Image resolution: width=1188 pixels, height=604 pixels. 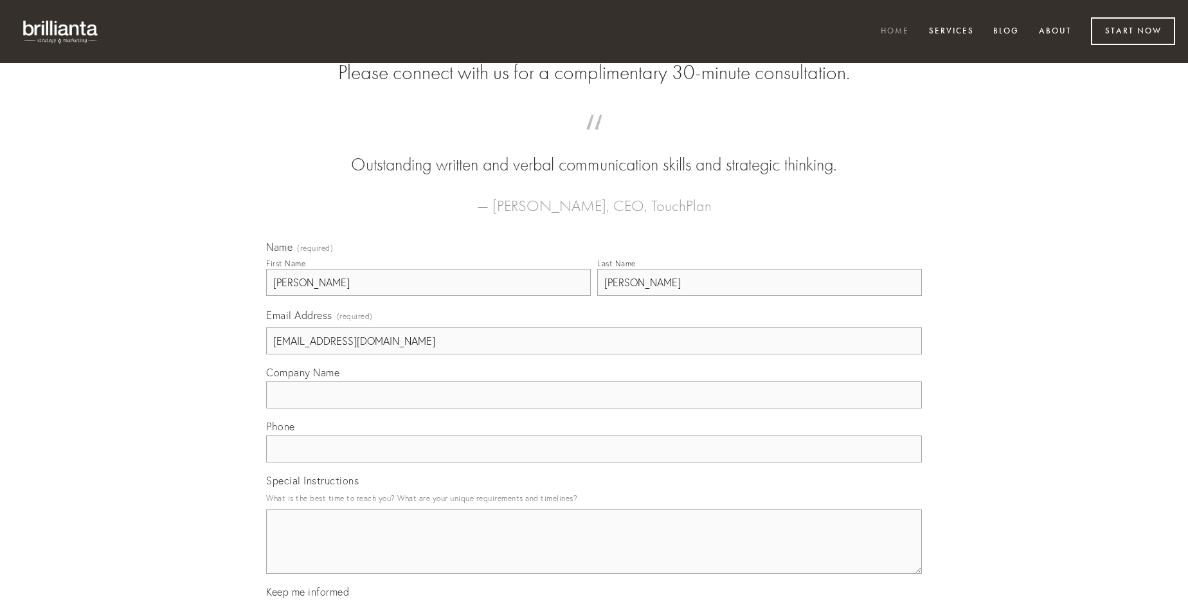 What do you see at coordinates (303, 372) in the screenshot?
I see `span: Company Name` at bounding box center [303, 372].